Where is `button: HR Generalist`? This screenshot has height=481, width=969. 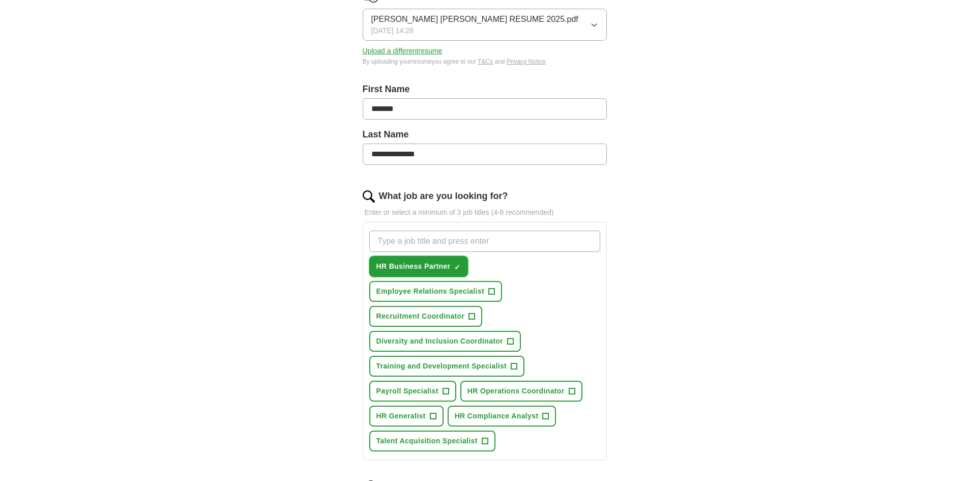 button: HR Generalist is located at coordinates (406, 416).